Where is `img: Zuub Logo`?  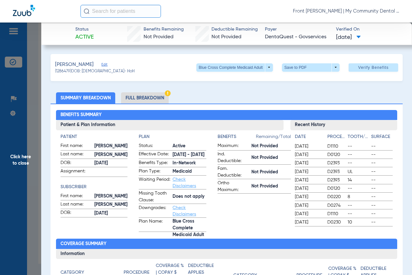
img: Zuub Logo is located at coordinates (24, 10).